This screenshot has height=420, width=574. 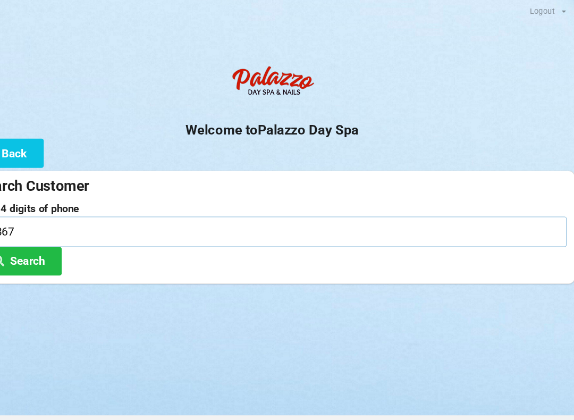 What do you see at coordinates (253, 407) in the screenshot?
I see `span: Q` at bounding box center [253, 407].